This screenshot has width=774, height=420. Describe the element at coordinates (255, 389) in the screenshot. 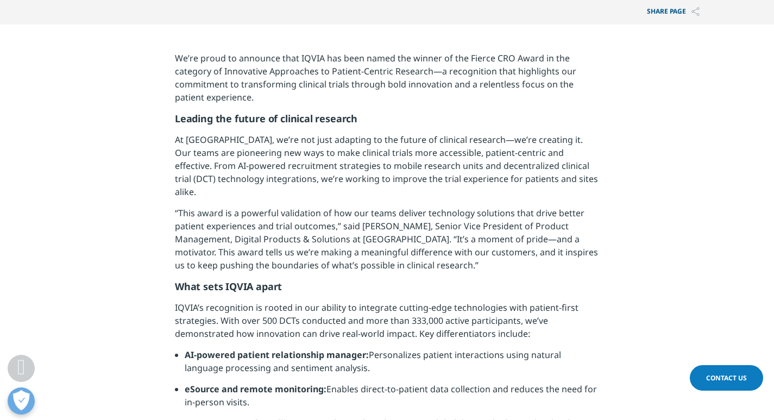

I see `strong: eSource and remote monitoring:` at that location.